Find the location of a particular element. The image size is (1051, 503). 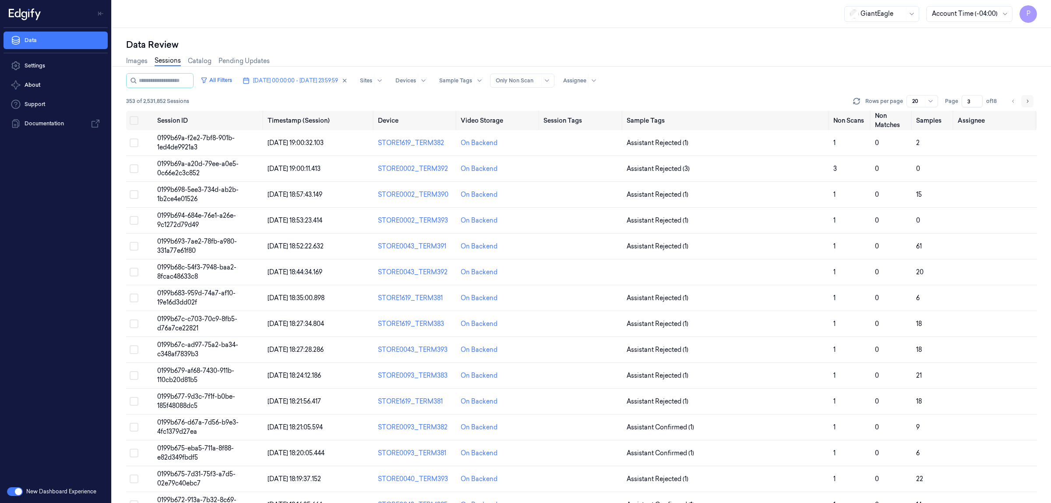

th: Session Tags is located at coordinates (581, 120).